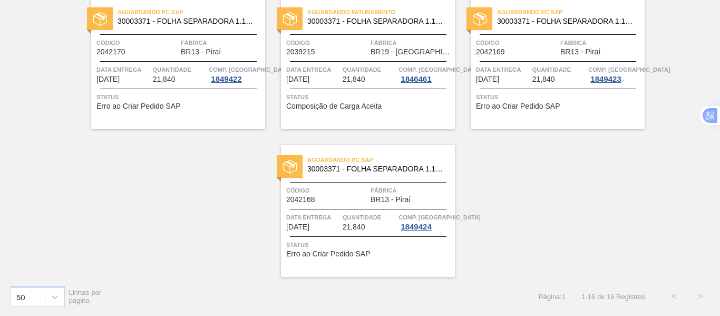  What do you see at coordinates (111, 52) in the screenshot?
I see `span: 2042170` at bounding box center [111, 52].